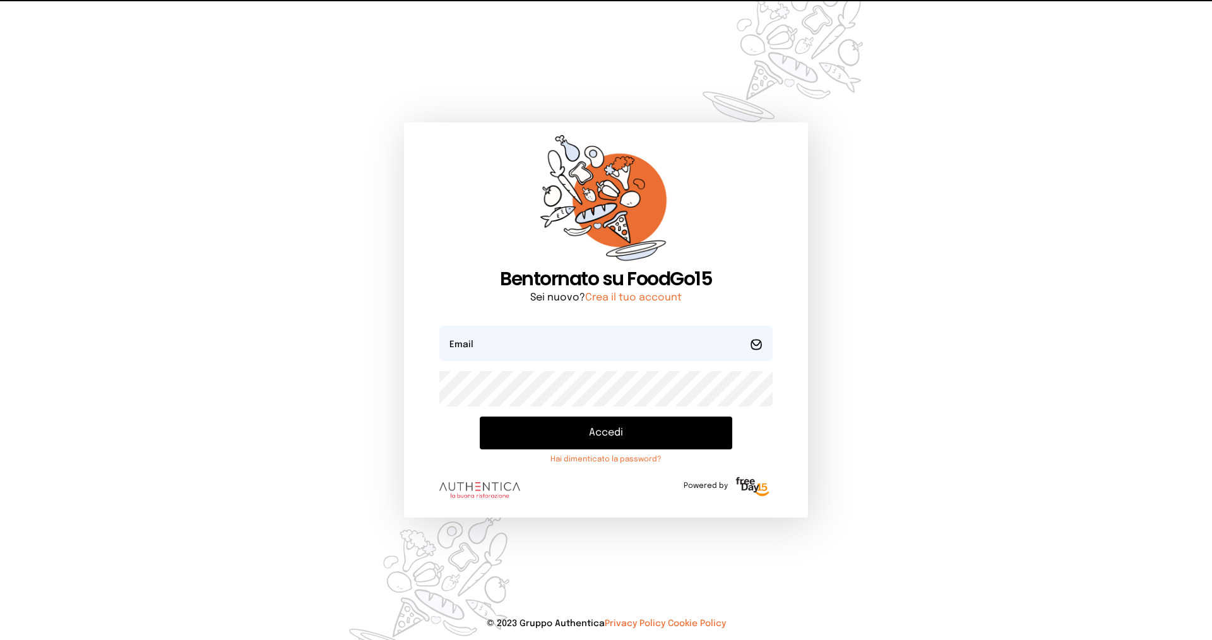 The height and width of the screenshot is (640, 1212). What do you see at coordinates (606, 298) in the screenshot?
I see `p: Sei nuovo?` at bounding box center [606, 298].